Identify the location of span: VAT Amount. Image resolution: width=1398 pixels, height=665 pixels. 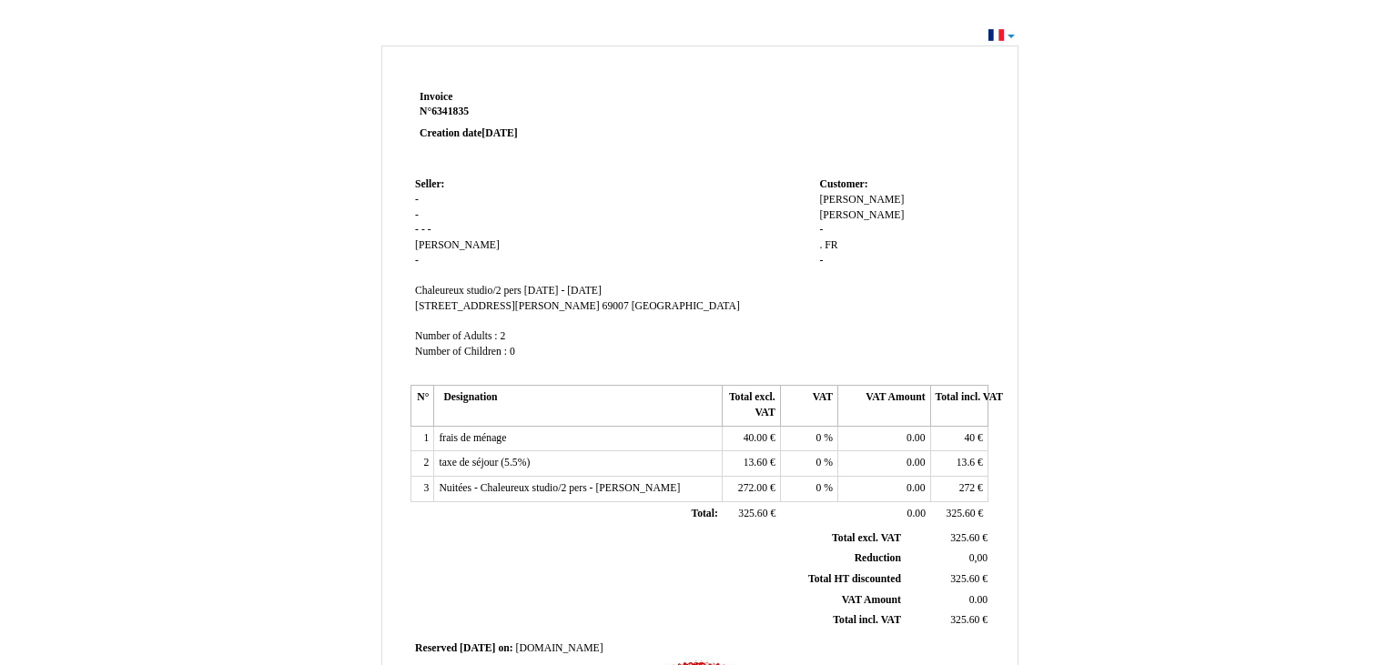
(871, 600).